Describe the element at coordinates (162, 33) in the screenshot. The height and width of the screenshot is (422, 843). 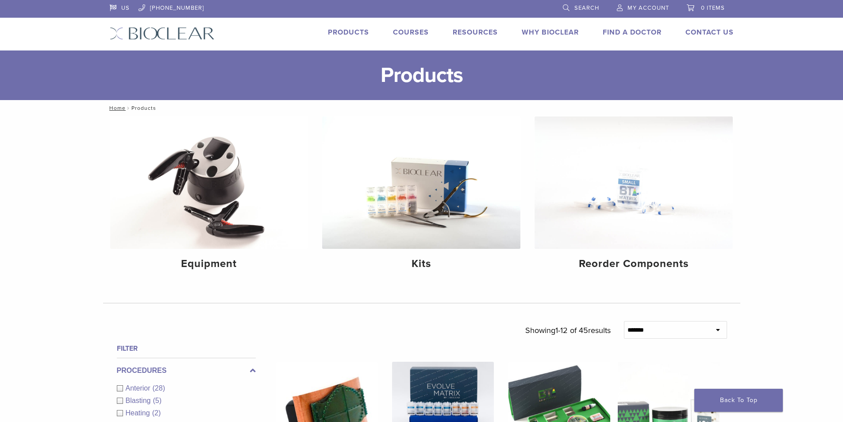
I see `img: Bioclear` at that location.